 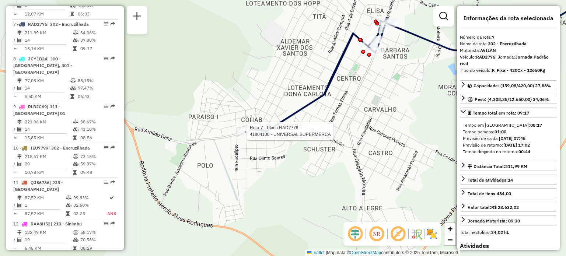 What do you see at coordinates (509, 145) in the screenshot?
I see `div: Previsão de retorno:` at bounding box center [509, 145].